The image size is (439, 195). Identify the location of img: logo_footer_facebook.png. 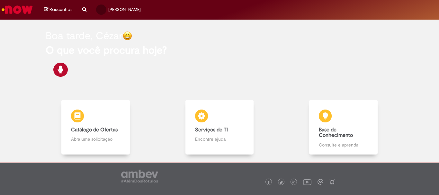
(269, 183).